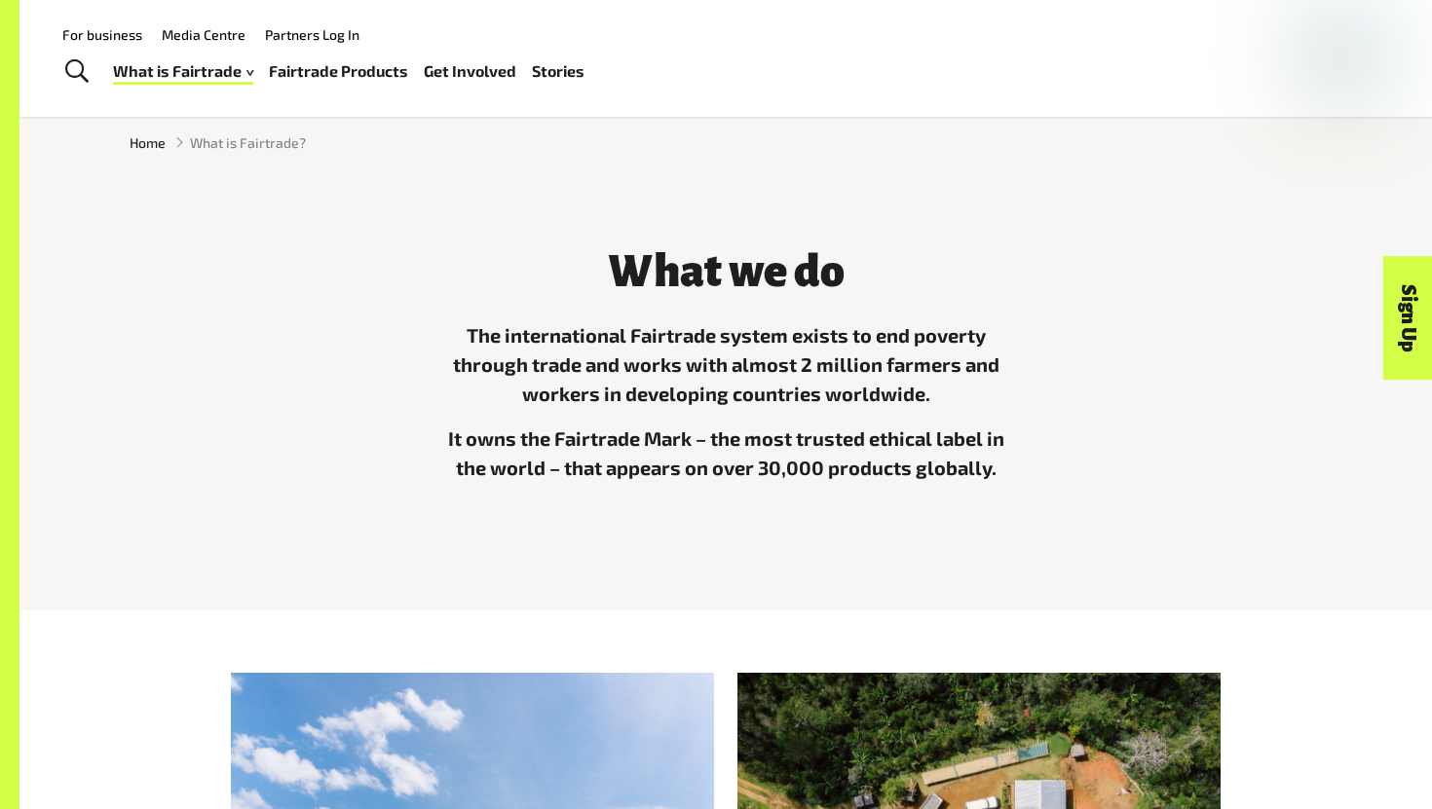  What do you see at coordinates (558, 71) in the screenshot?
I see `a: Stories` at bounding box center [558, 71].